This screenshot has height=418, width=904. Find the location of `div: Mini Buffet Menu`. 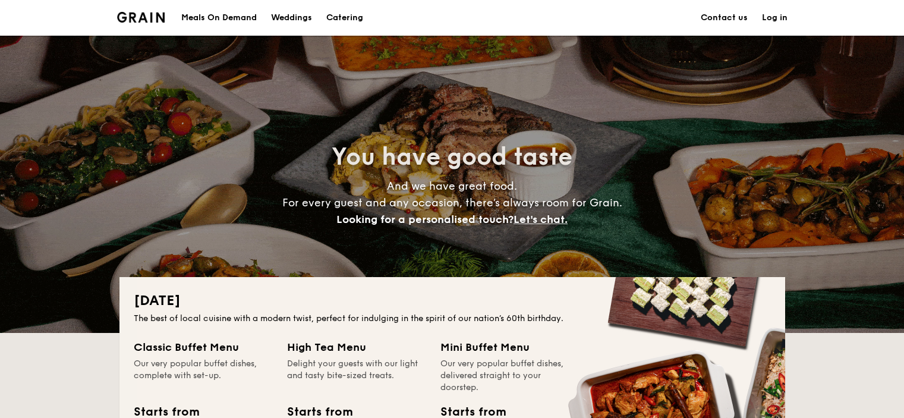

div: Mini Buffet Menu is located at coordinates (510, 347).